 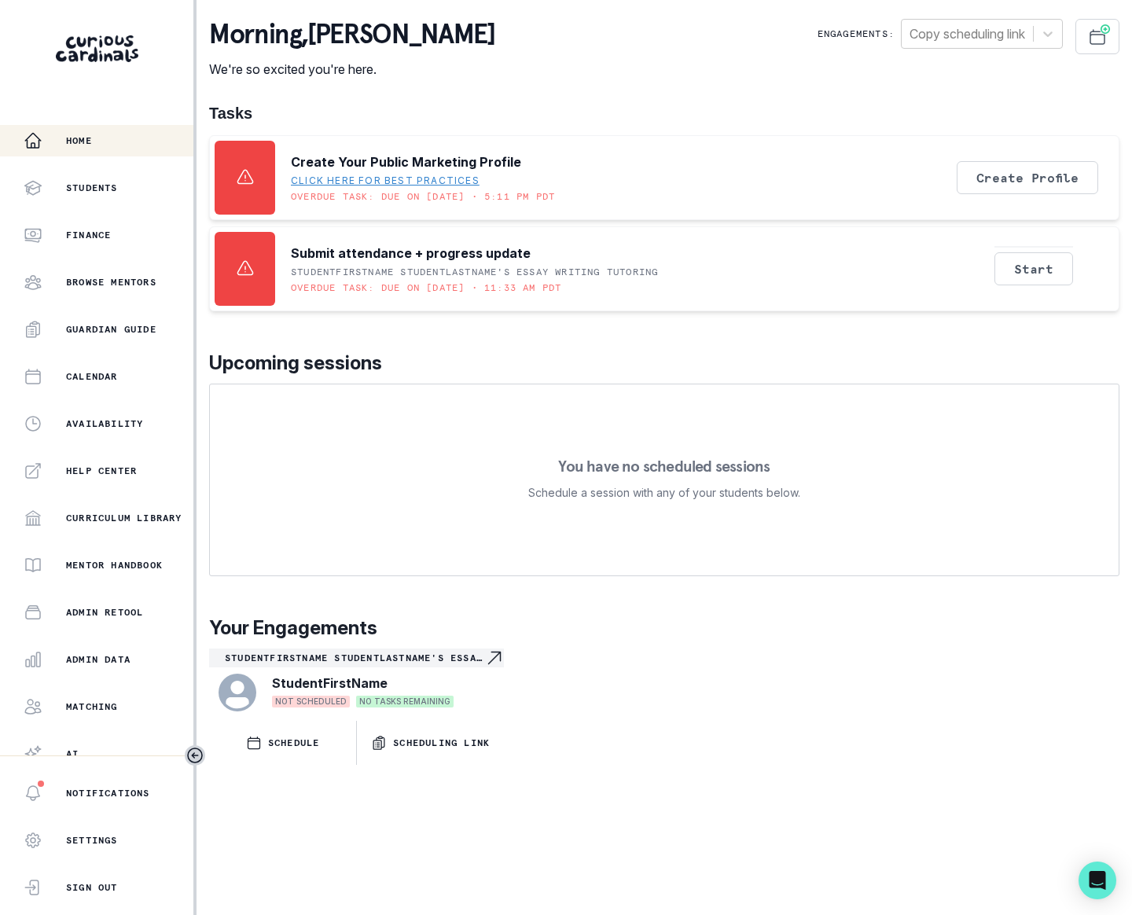 I want to click on p: Students, so click(x=92, y=188).